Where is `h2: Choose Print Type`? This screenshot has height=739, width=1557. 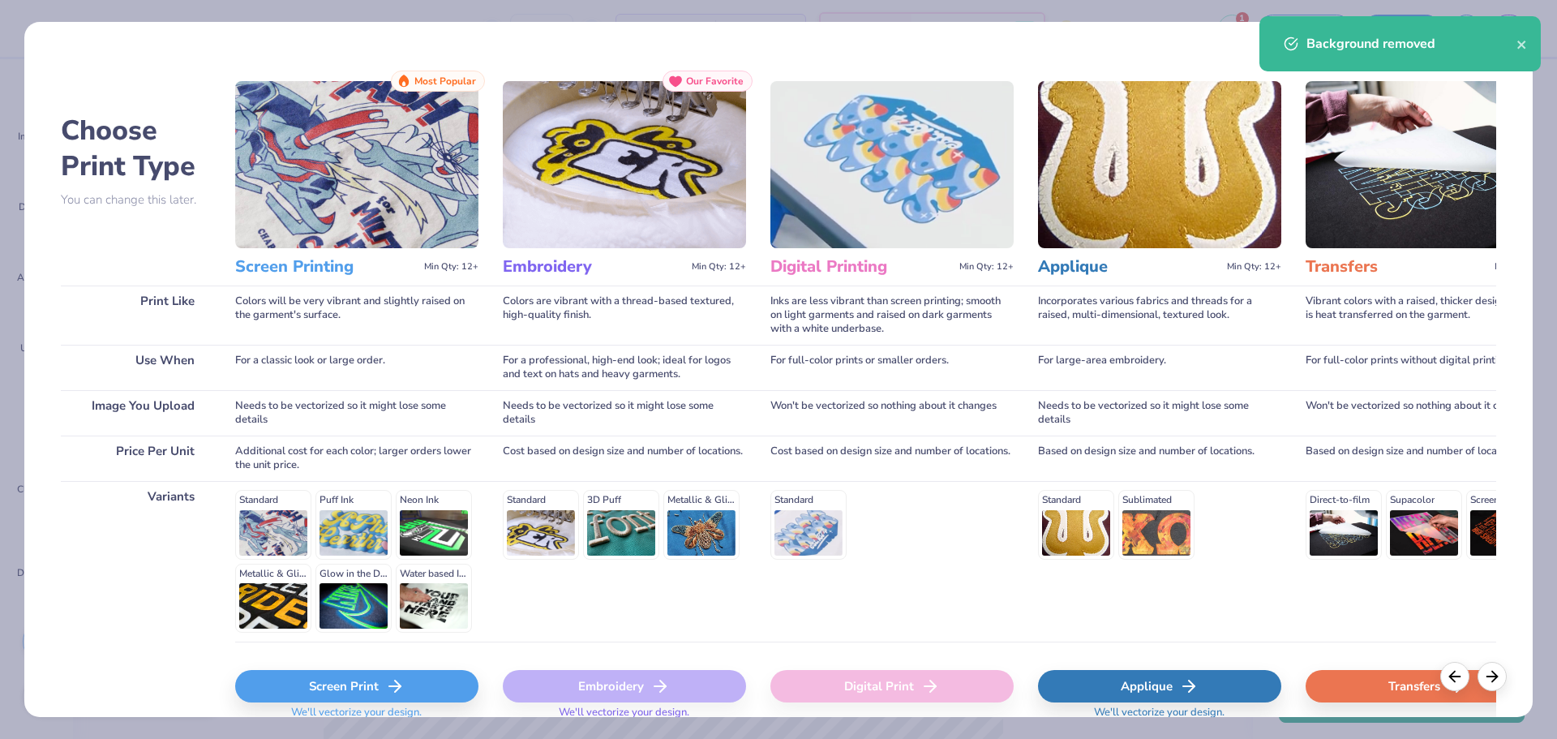
h2: Choose Print Type is located at coordinates (135, 148).